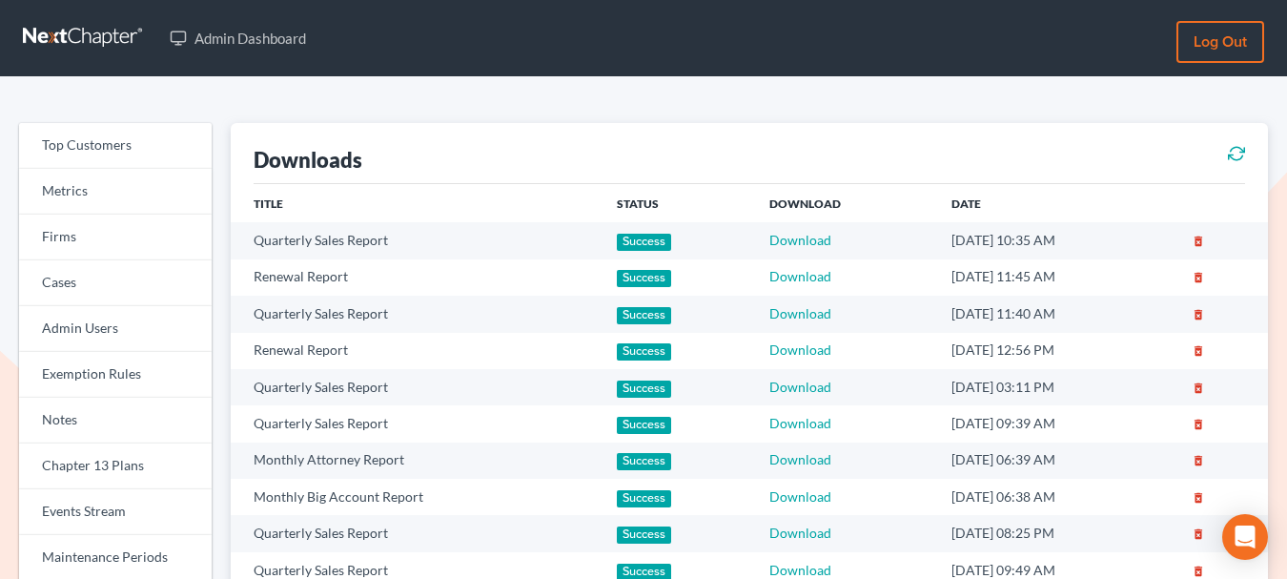  I want to click on div: Downloads, so click(308, 159).